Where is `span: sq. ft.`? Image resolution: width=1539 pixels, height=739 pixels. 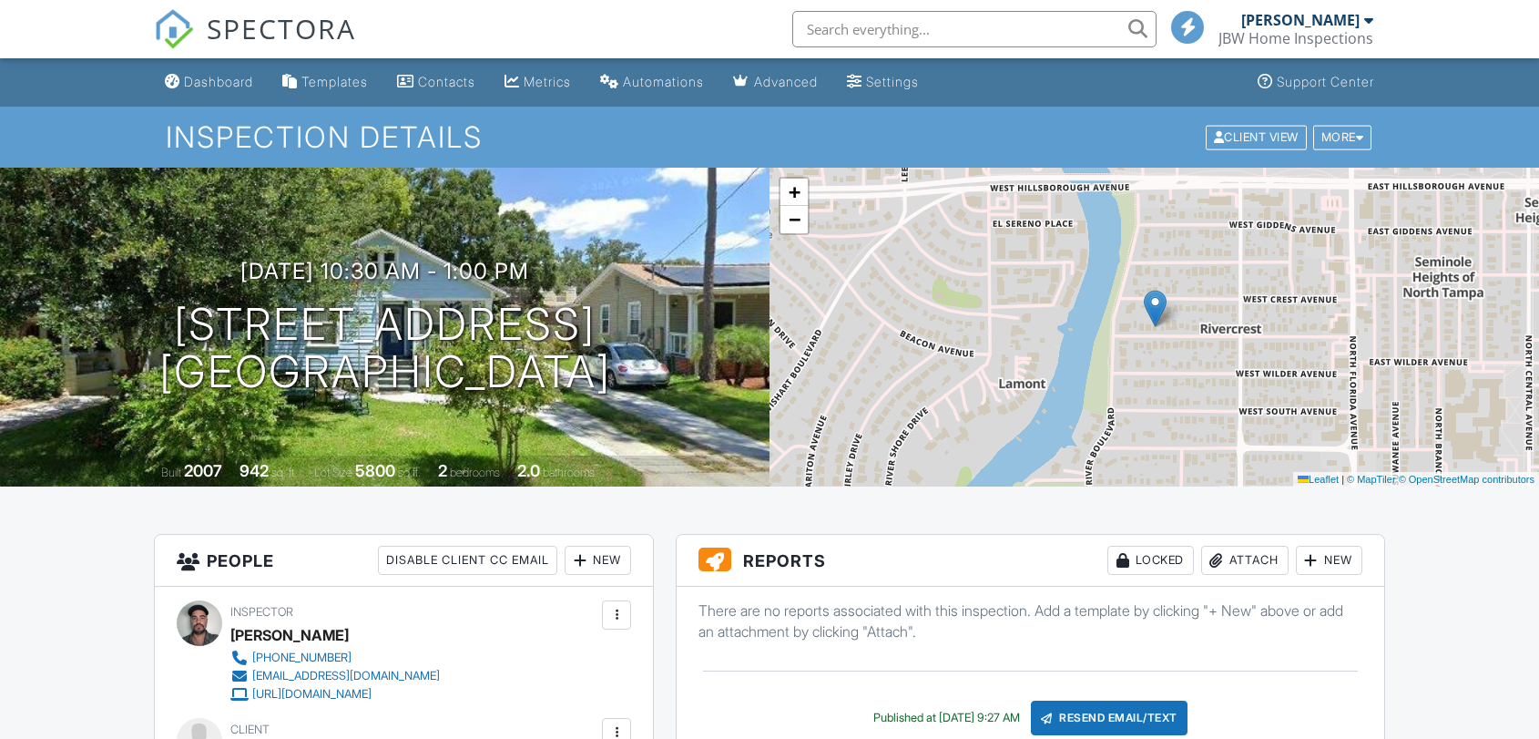
span: sq. ft. is located at coordinates (284, 472).